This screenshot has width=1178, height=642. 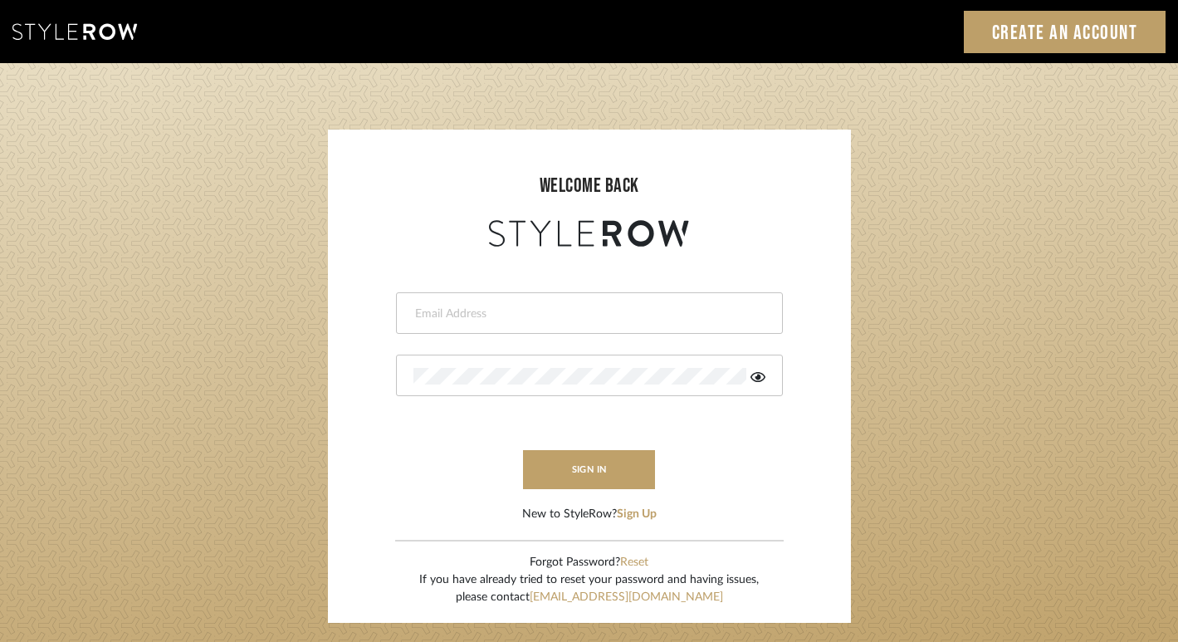 I want to click on input: Email Address, so click(x=587, y=314).